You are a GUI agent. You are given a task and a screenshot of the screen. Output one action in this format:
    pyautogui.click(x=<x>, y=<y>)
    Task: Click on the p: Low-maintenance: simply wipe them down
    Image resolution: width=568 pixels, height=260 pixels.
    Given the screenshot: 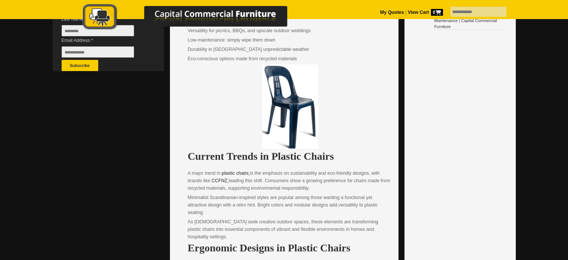 What is the action you would take?
    pyautogui.click(x=290, y=40)
    